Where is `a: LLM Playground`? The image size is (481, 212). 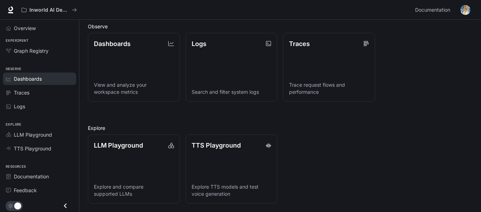 a: LLM Playground is located at coordinates (39, 135).